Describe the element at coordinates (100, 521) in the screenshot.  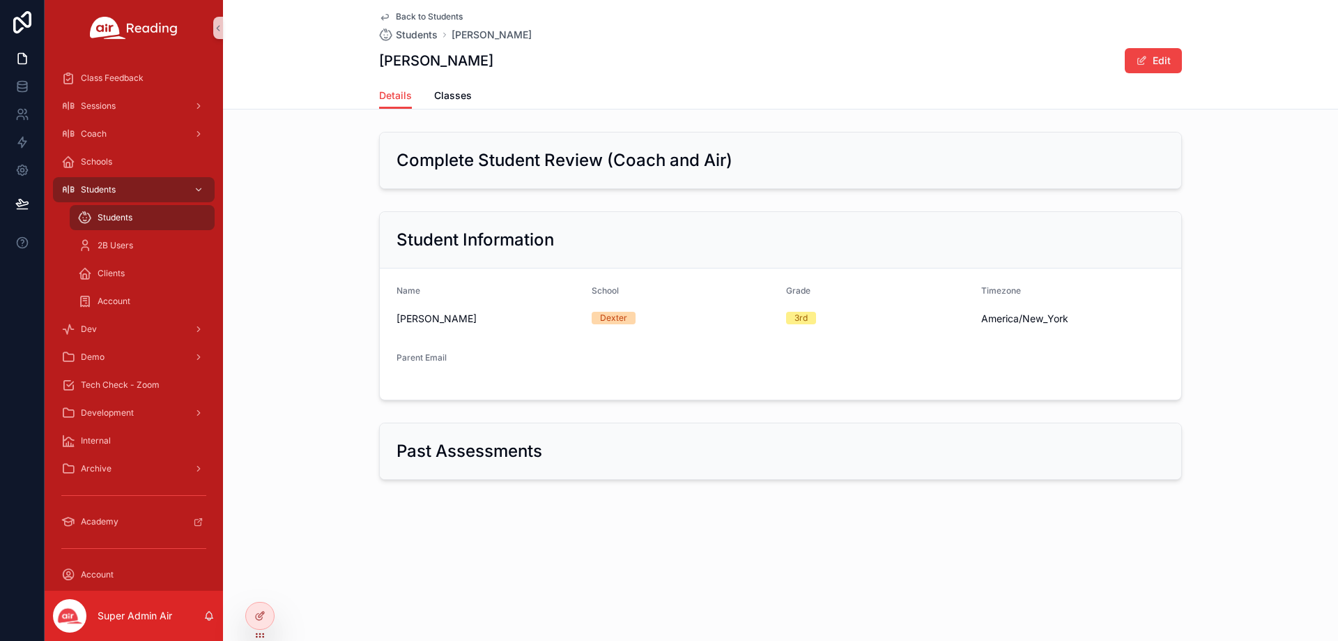
I see `span: Academy` at that location.